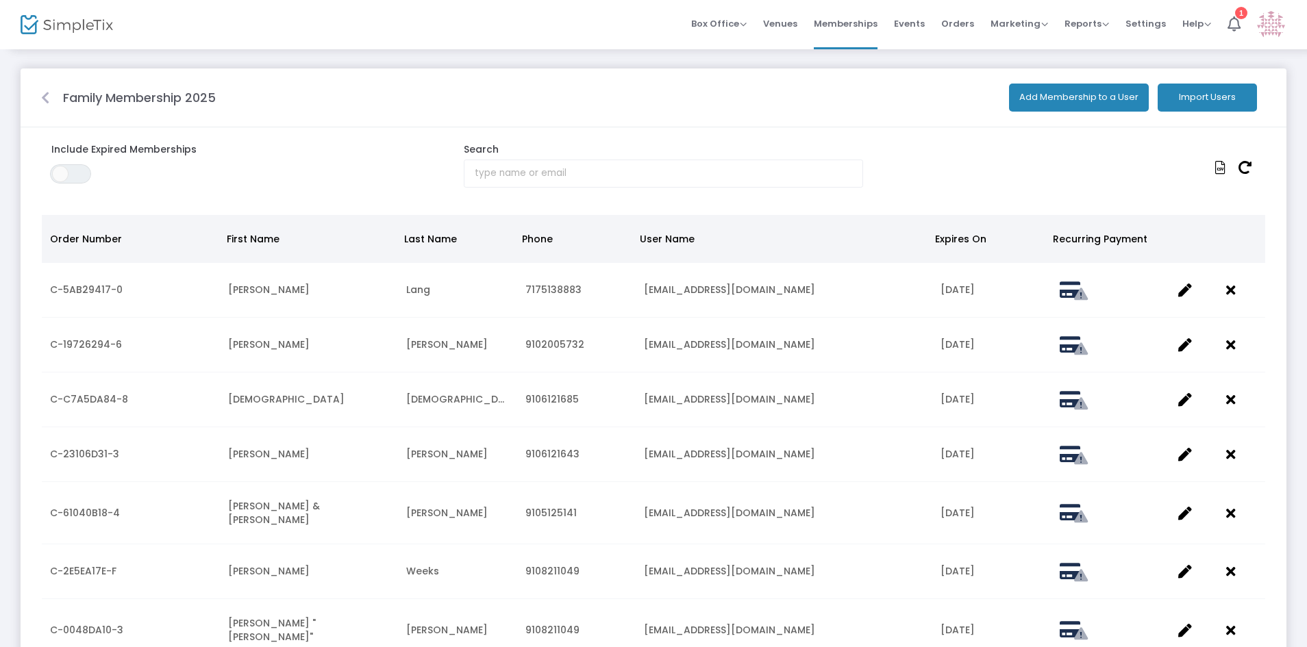 The image size is (1307, 647). I want to click on span: 9105125141, so click(551, 513).